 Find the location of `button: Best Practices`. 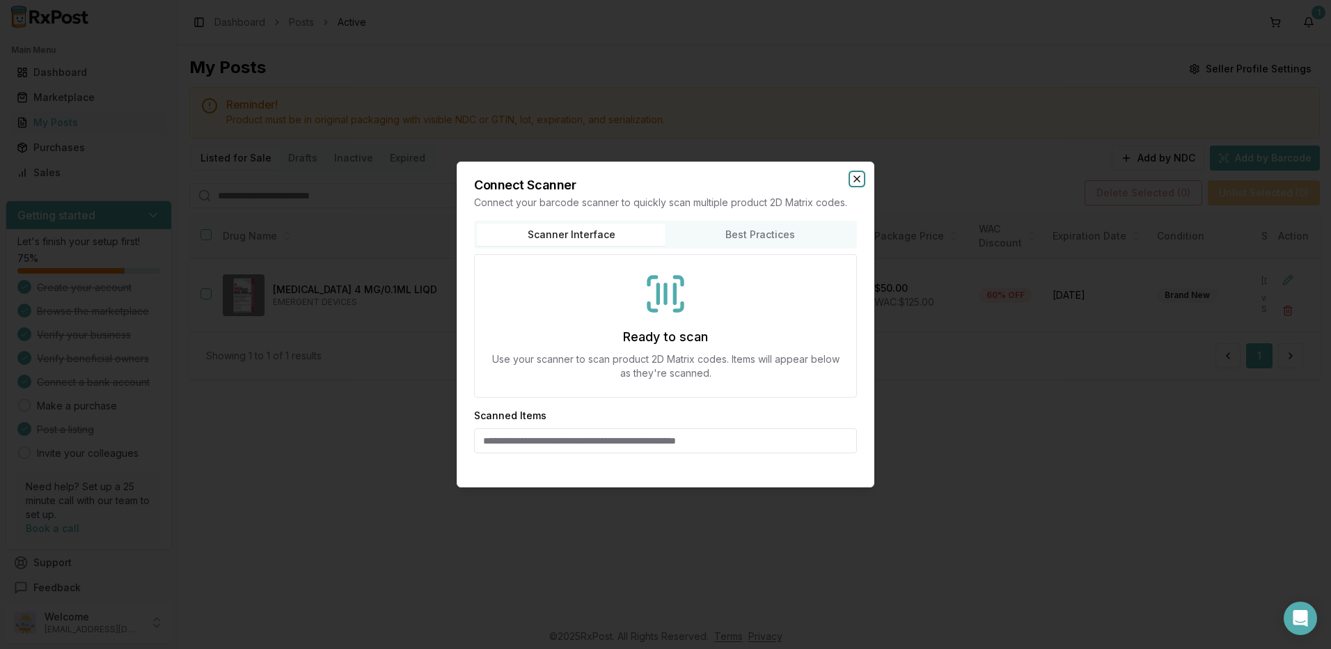

button: Best Practices is located at coordinates (760, 235).